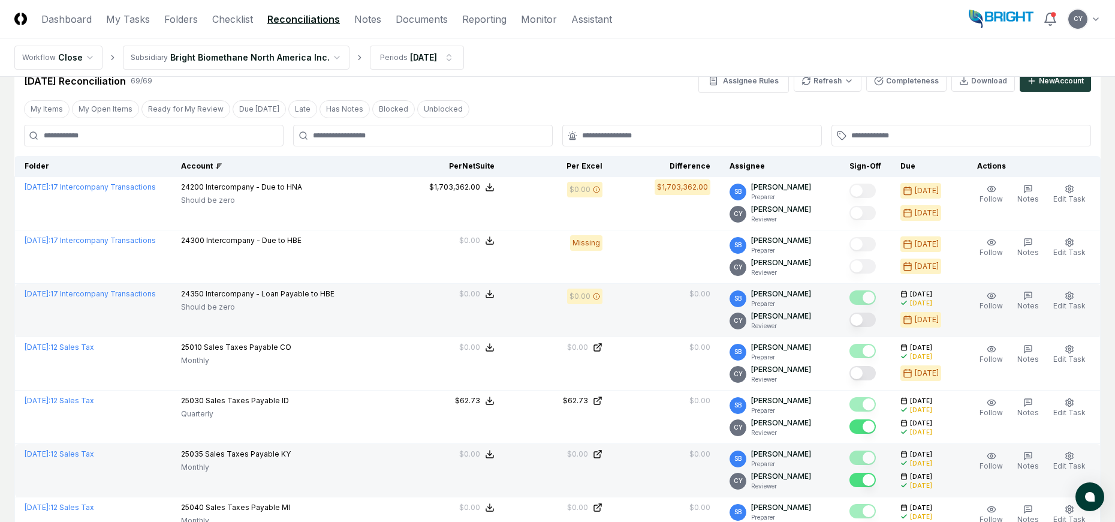  Describe the element at coordinates (192, 186) in the screenshot. I see `span: 24200` at that location.